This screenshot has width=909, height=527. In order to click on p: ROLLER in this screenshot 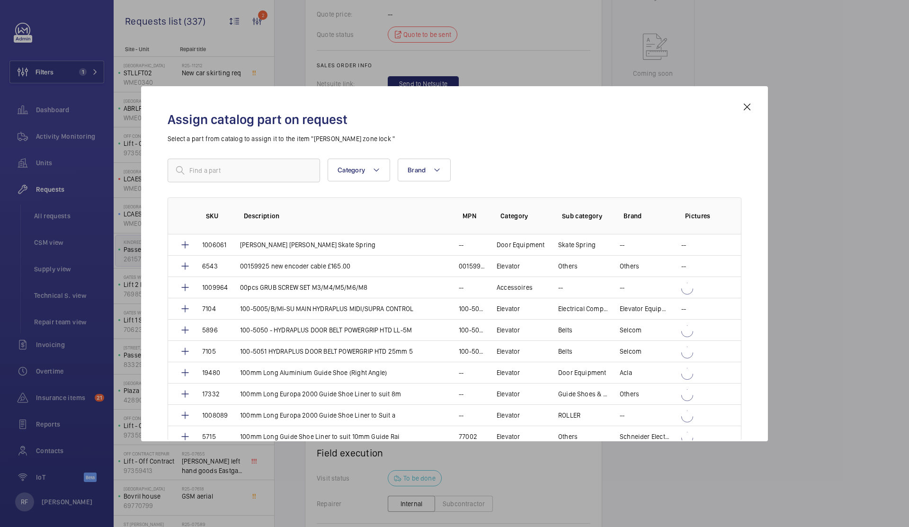, I will do `click(569, 415)`.